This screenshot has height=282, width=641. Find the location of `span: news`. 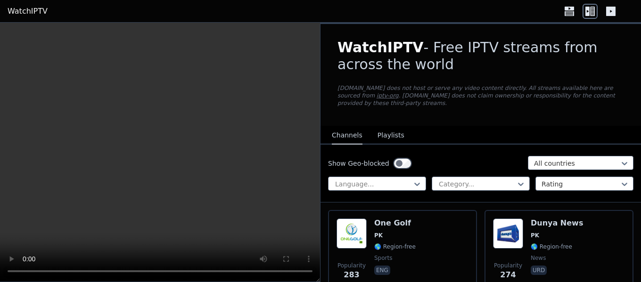

span: news is located at coordinates (538, 258).